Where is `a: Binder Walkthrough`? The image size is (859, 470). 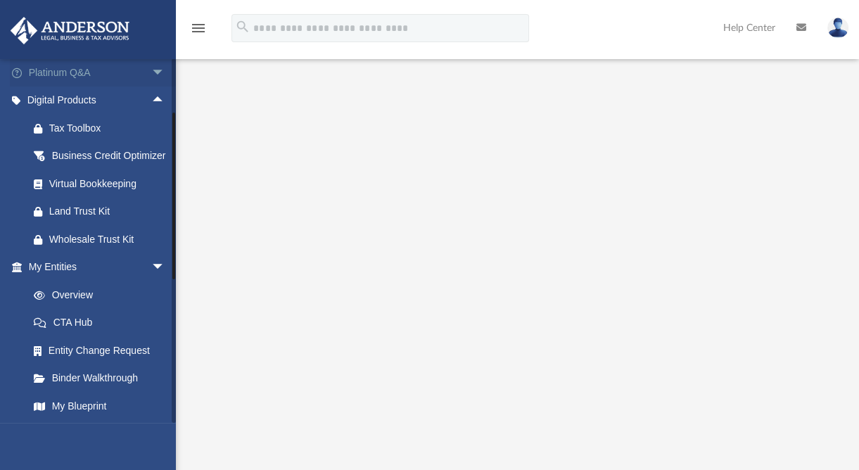
a: Binder Walkthrough is located at coordinates (103, 378).